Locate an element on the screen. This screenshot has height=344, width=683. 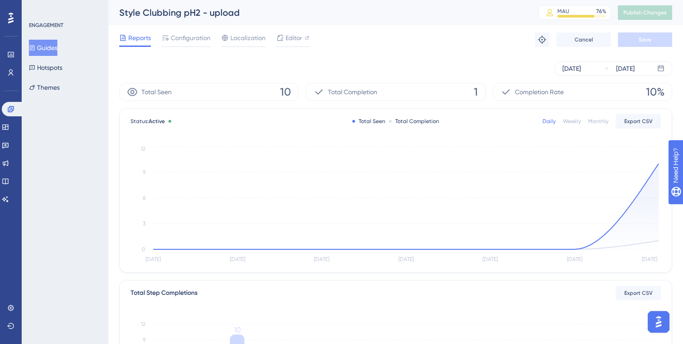
tspan: 0 is located at coordinates (144, 250).